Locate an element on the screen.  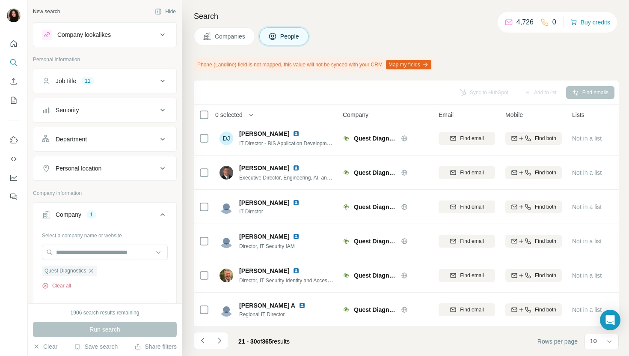
span: Email is located at coordinates (446, 115).